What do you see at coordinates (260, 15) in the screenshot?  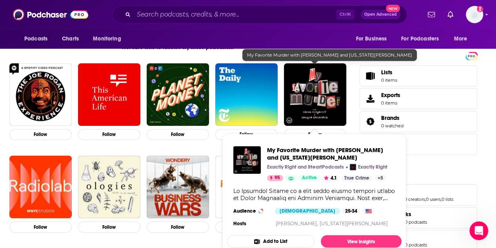 I see `div: Search podcasts, credits, & more...` at bounding box center [260, 15].